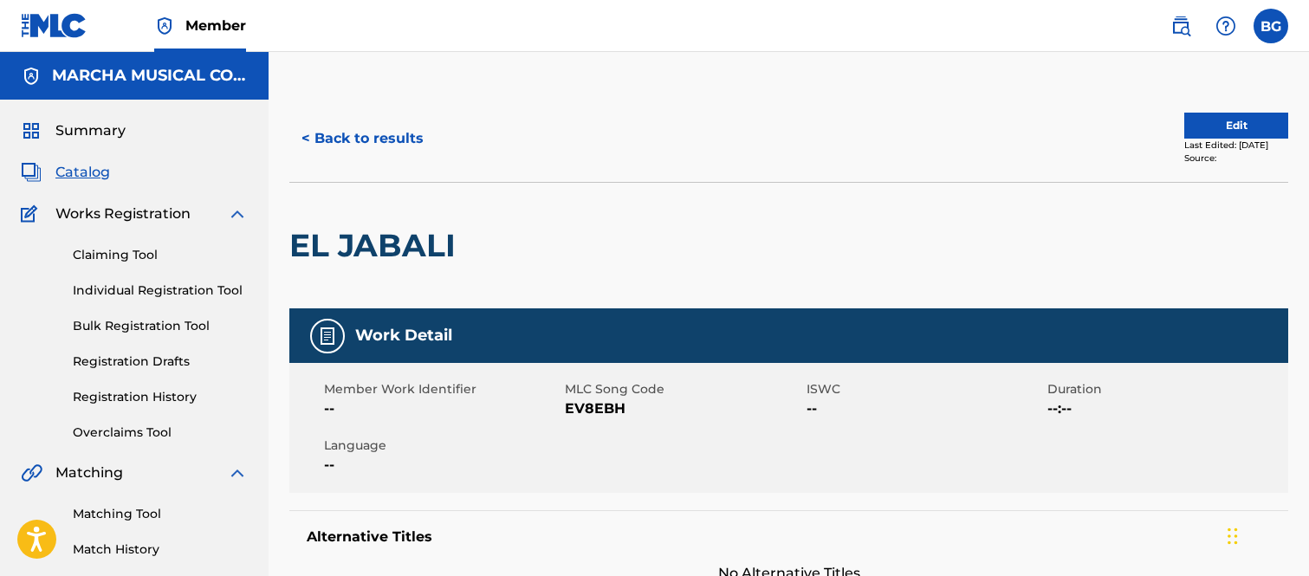 This screenshot has height=576, width=1309. What do you see at coordinates (683, 409) in the screenshot?
I see `span: EV8EBH` at bounding box center [683, 409].